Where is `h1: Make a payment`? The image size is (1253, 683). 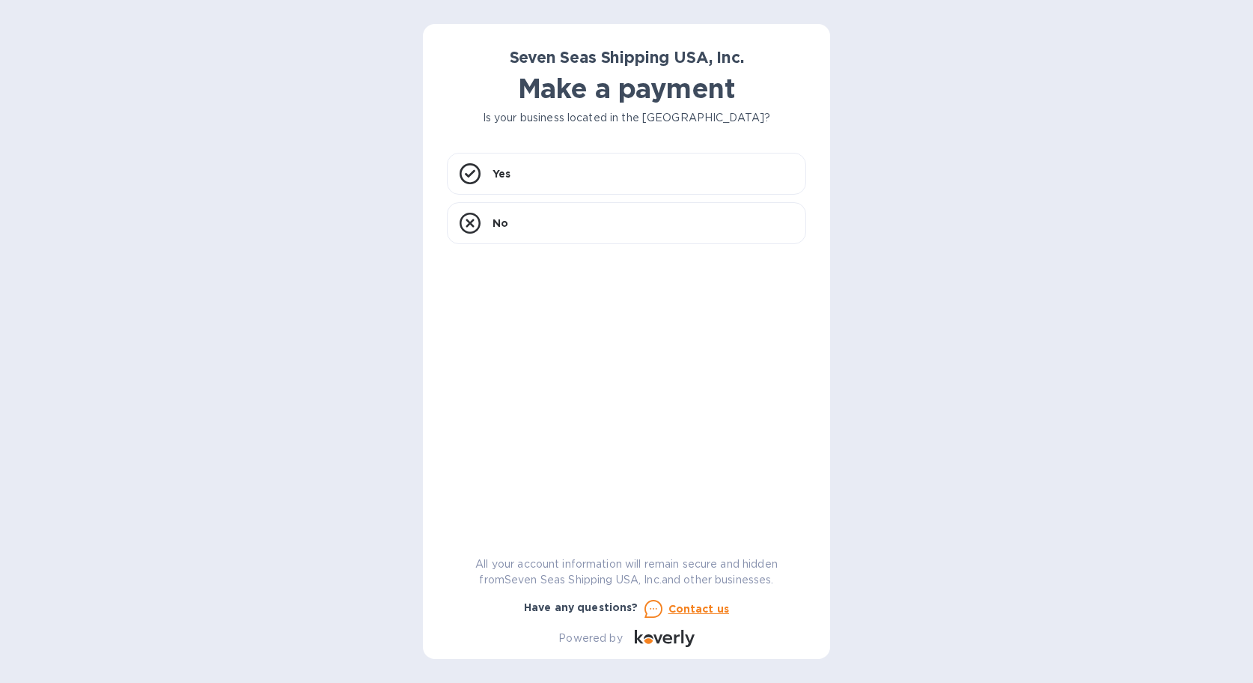
h1: Make a payment is located at coordinates (627, 88).